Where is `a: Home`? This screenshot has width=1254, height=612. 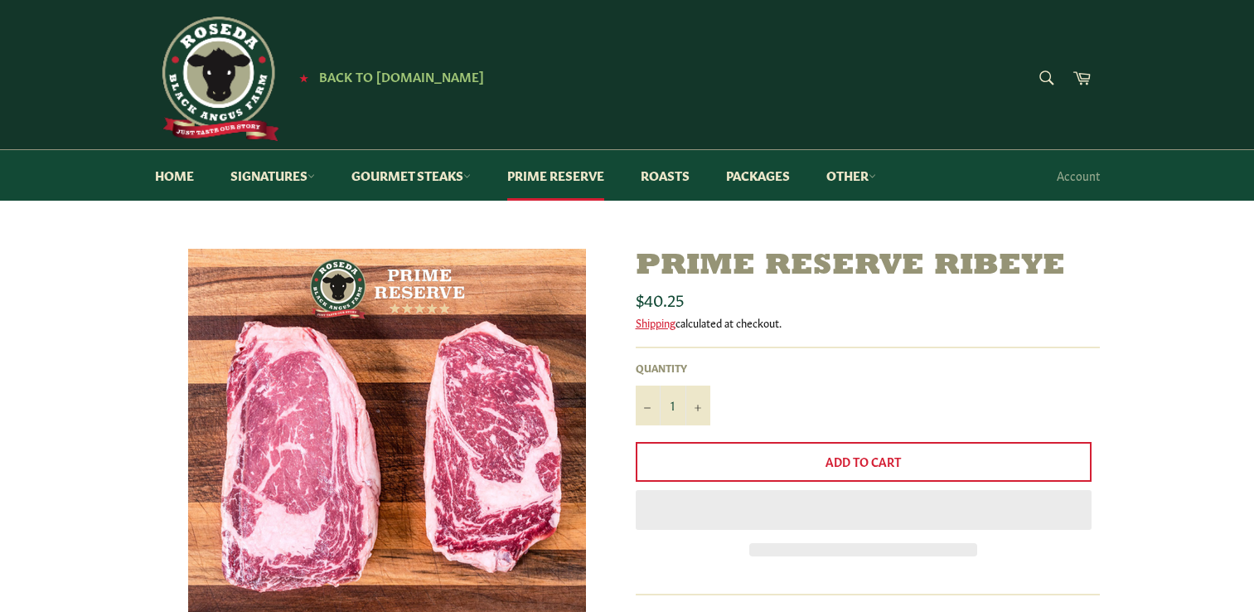 a: Home is located at coordinates (174, 175).